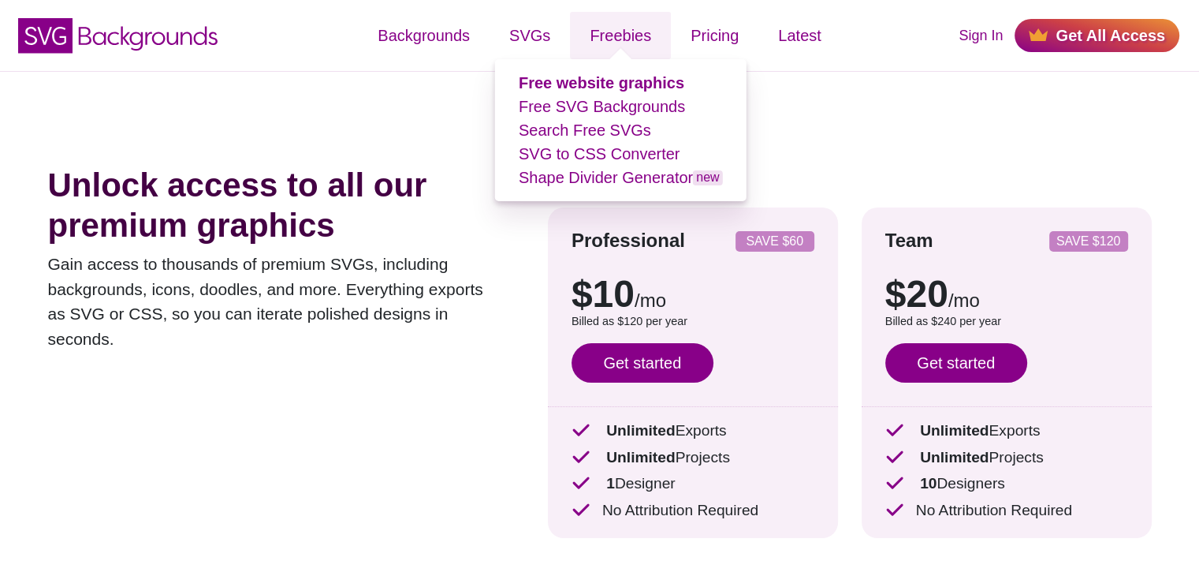  I want to click on p: $20, so click(1007, 294).